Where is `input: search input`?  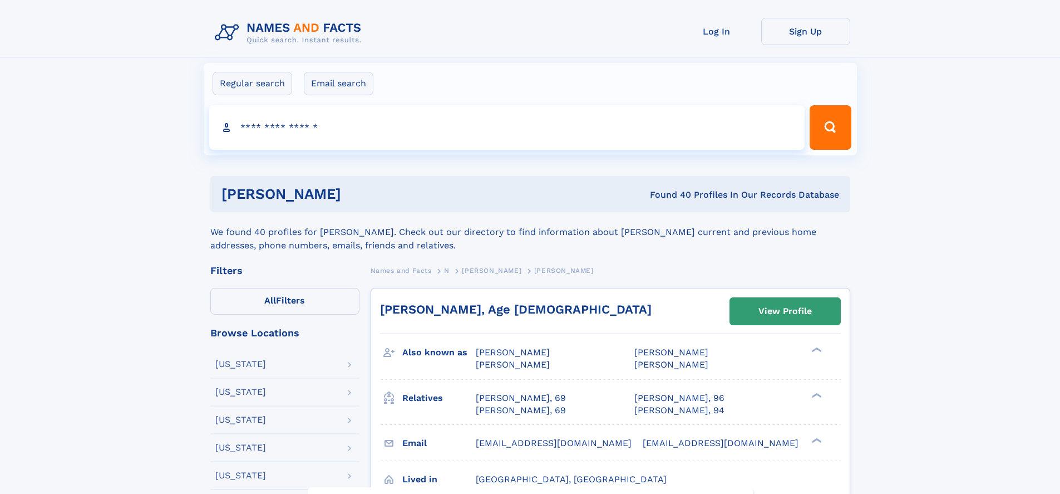 input: search input is located at coordinates (507, 127).